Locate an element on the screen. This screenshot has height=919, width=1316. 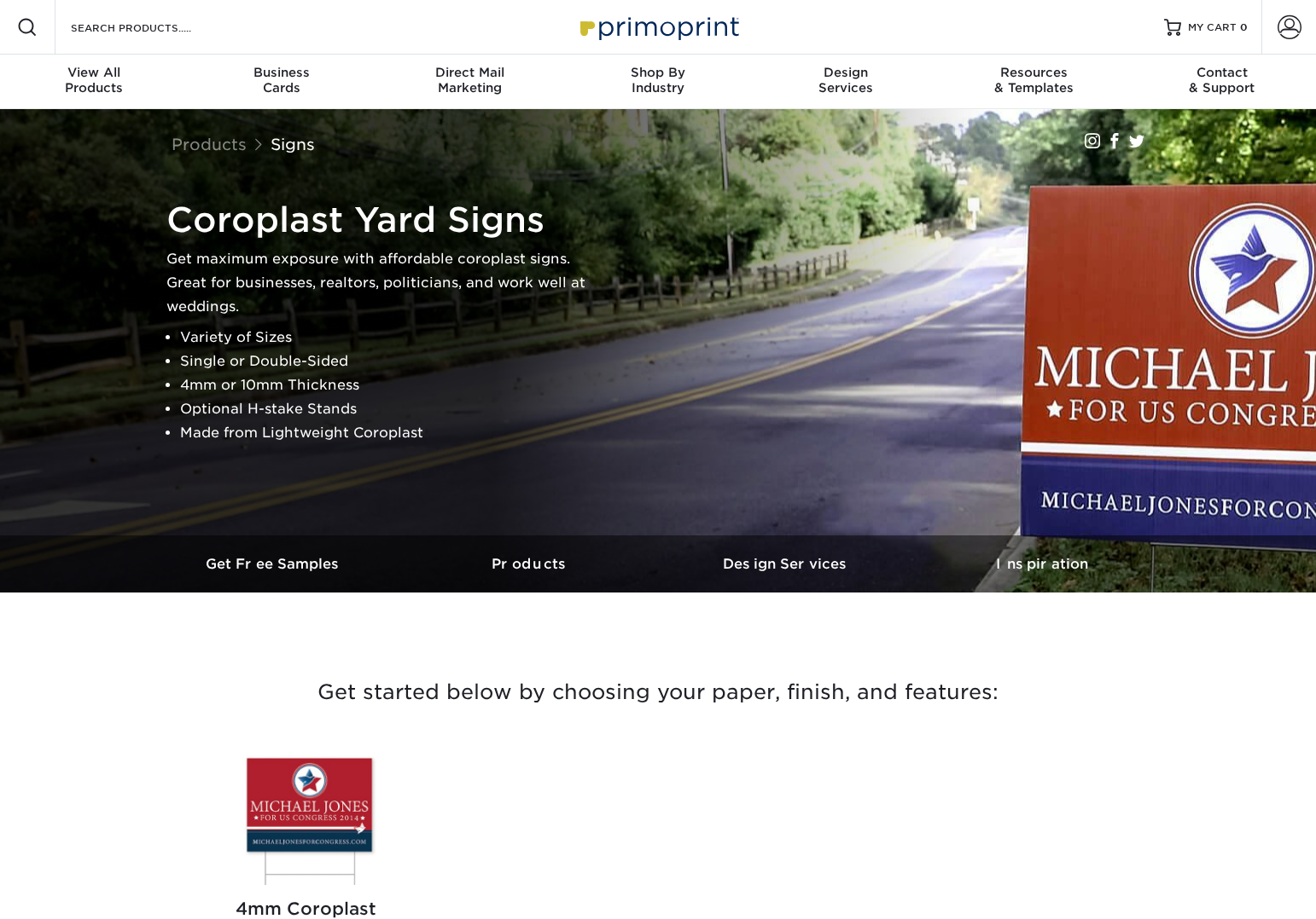
h3: Get Free Samples is located at coordinates (274, 564).